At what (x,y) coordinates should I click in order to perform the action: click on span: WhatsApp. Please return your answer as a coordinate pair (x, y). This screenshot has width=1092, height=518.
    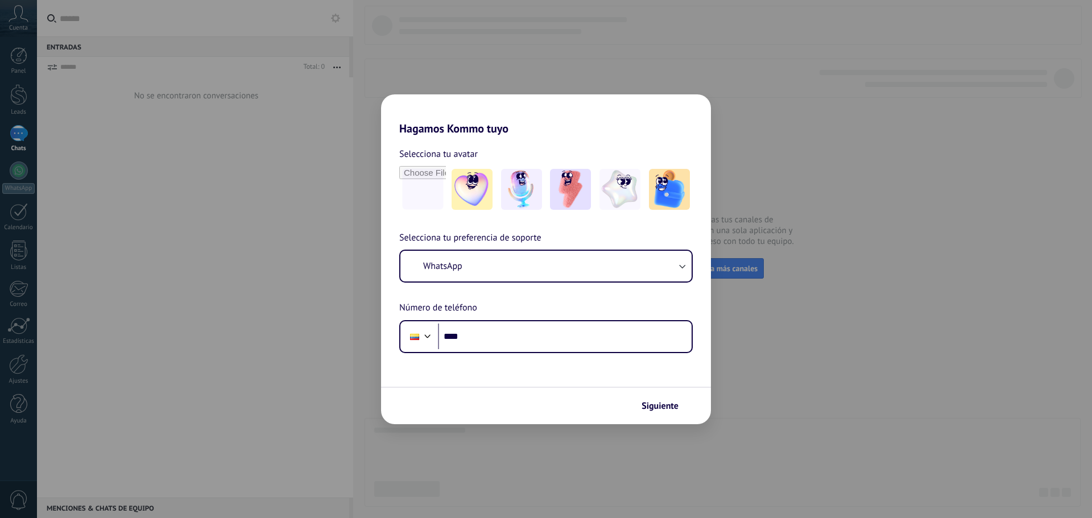
    Looking at the image, I should click on (442, 266).